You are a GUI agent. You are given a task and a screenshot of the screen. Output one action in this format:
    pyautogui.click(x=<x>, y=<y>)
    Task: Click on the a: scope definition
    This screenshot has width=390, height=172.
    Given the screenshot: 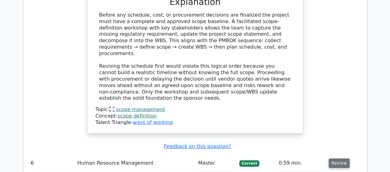 What is the action you would take?
    pyautogui.click(x=137, y=116)
    